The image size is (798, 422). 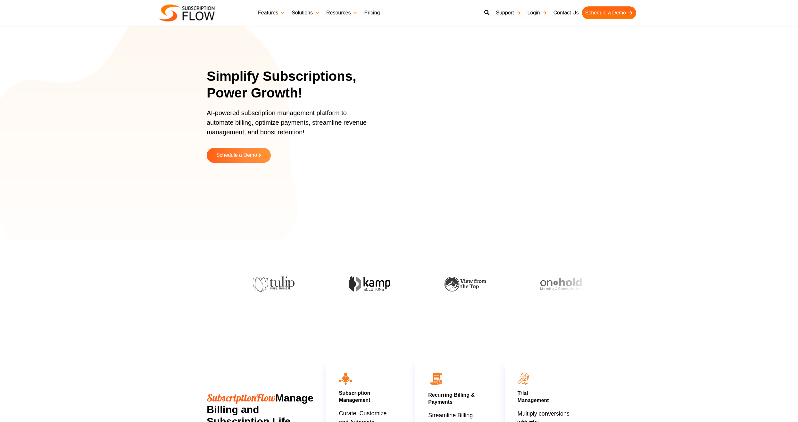 What do you see at coordinates (355, 396) in the screenshot?
I see `a: Subscription Management` at bounding box center [355, 396].